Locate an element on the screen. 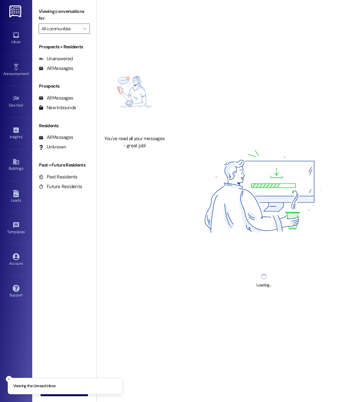  div: Loading... is located at coordinates (263, 285).